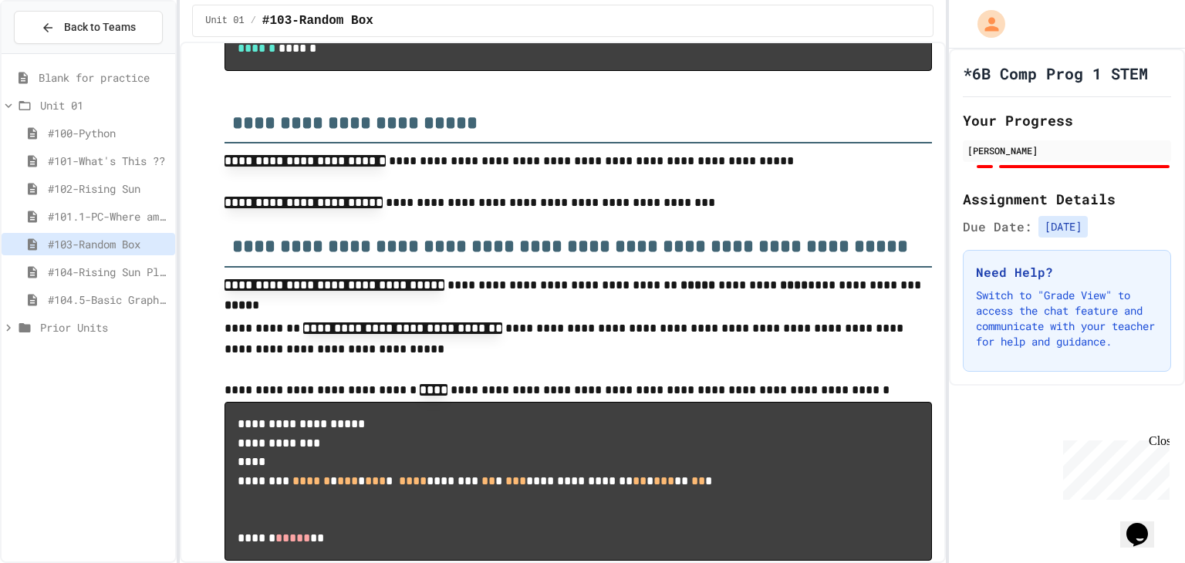 Image resolution: width=1185 pixels, height=563 pixels. I want to click on span: #101.1-PC-Where am I?, so click(108, 216).